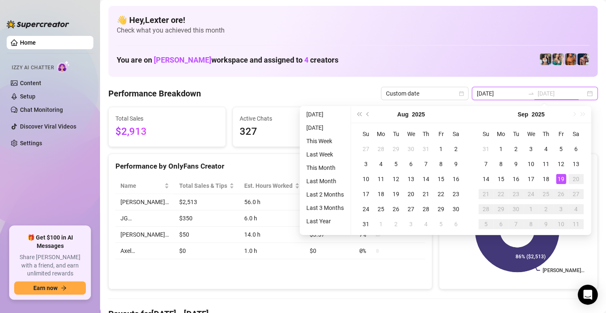  Describe the element at coordinates (516, 134) in the screenshot. I see `th: Tu` at that location.